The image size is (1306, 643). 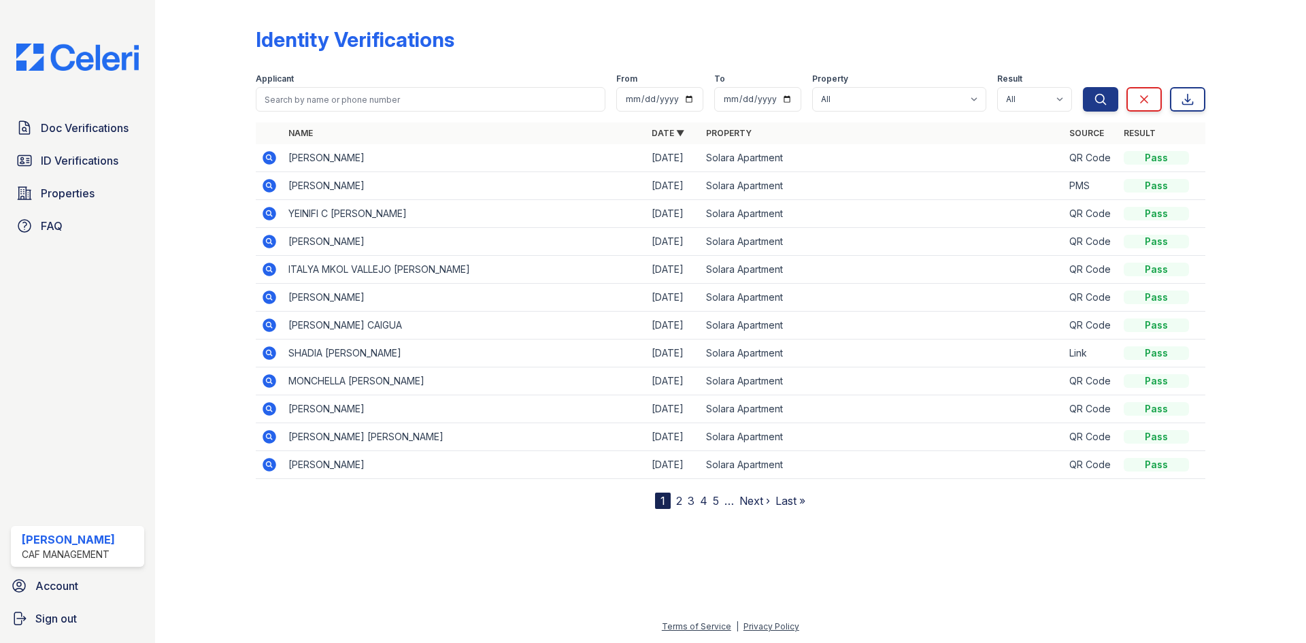 What do you see at coordinates (1091, 186) in the screenshot?
I see `td: PMS` at bounding box center [1091, 186].